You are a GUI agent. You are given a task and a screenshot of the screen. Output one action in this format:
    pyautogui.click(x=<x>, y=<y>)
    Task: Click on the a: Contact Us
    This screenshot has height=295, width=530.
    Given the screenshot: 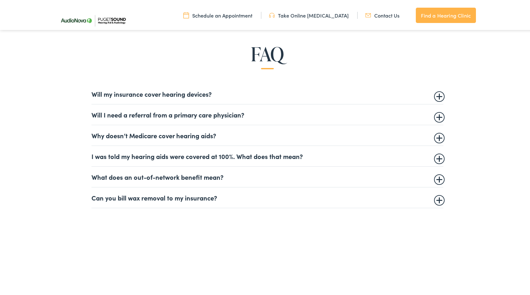 What is the action you would take?
    pyautogui.click(x=382, y=14)
    